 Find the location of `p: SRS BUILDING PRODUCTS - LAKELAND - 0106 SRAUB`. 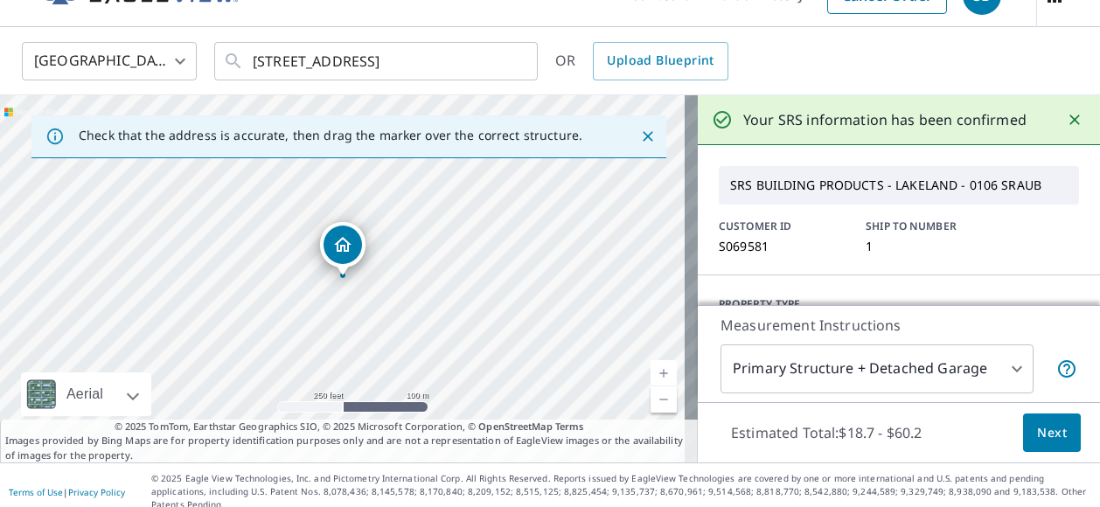

p: SRS BUILDING PRODUCTS - LAKELAND - 0106 SRAUB is located at coordinates (899, 185).